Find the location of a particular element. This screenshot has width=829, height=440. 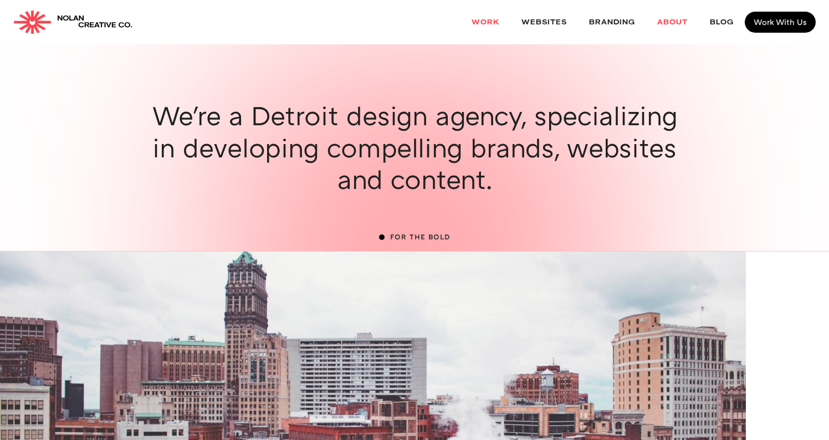

a: home is located at coordinates (73, 22).